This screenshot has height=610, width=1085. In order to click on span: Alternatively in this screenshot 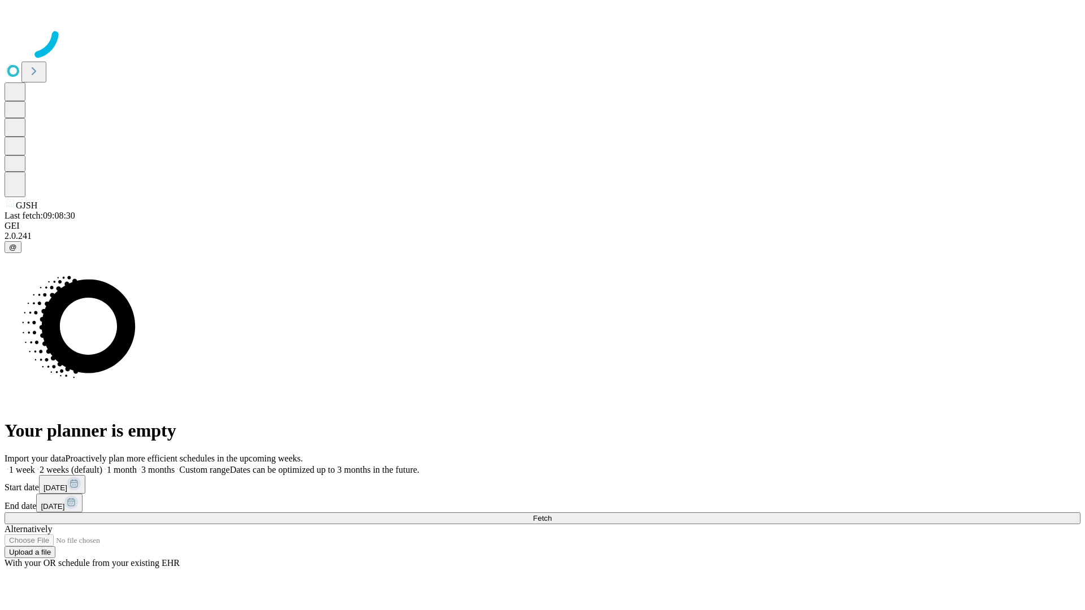, I will do `click(28, 529)`.